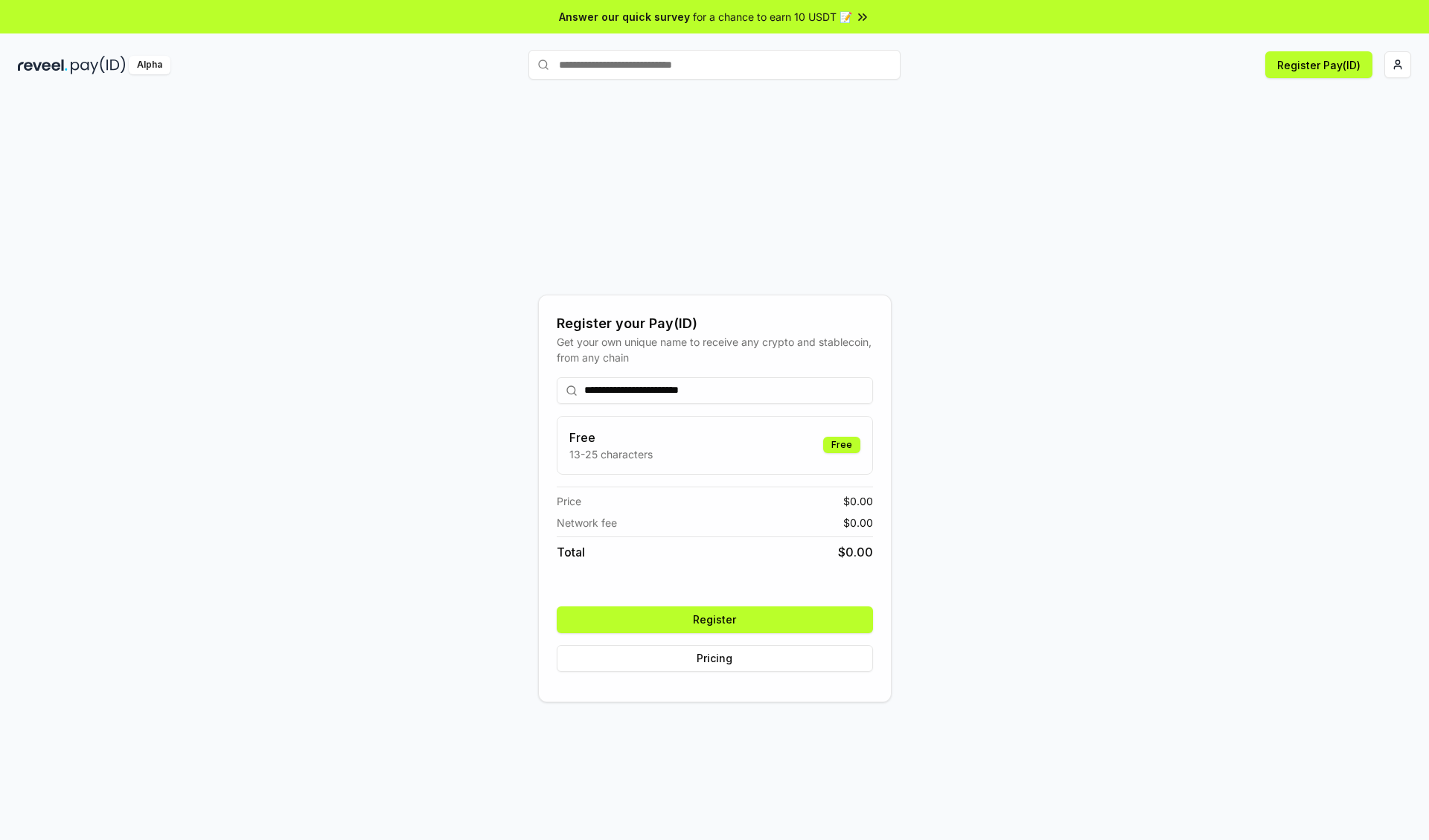 The height and width of the screenshot is (840, 1429). What do you see at coordinates (842, 445) in the screenshot?
I see `div: Free` at bounding box center [842, 445].